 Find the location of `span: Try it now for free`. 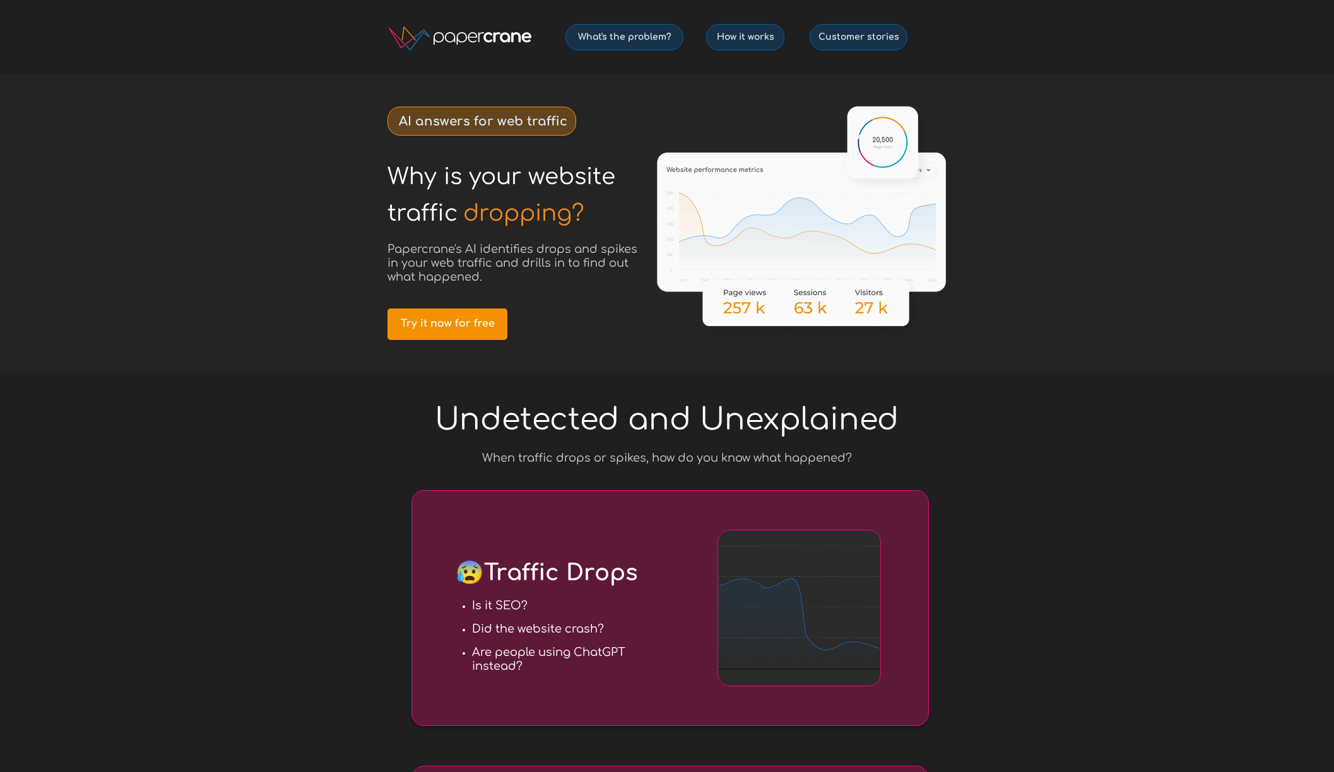

span: Try it now for free is located at coordinates (447, 324).